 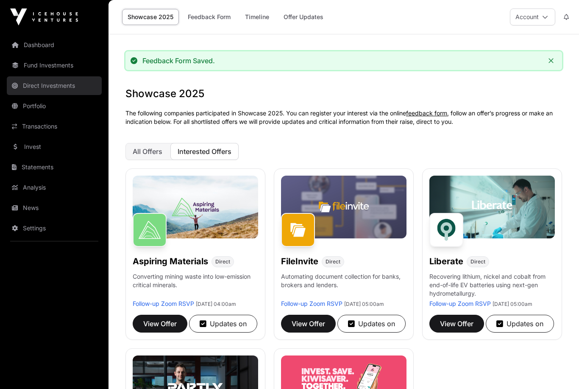 What do you see at coordinates (493, 207) in the screenshot?
I see `img: Liberate-Banner.jpg` at bounding box center [493, 207].